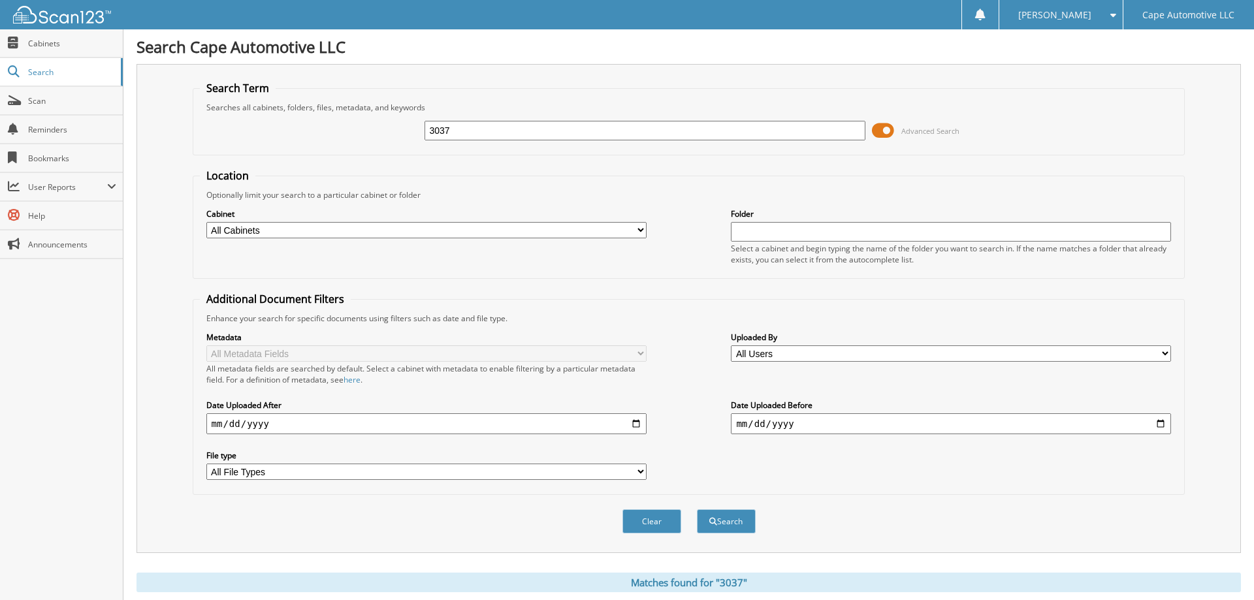 The image size is (1254, 600). Describe the element at coordinates (689, 195) in the screenshot. I see `div: Optionally limit your search to a particular cabinet or folder` at that location.